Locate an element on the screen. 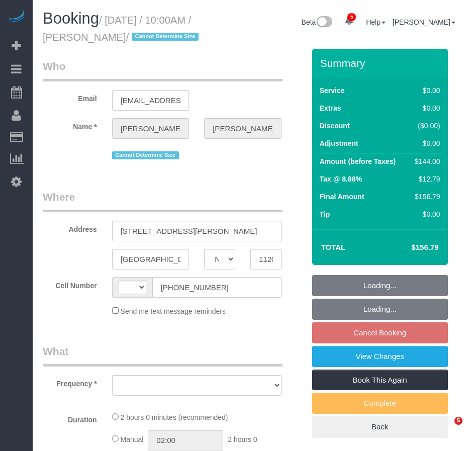 Image resolution: width=468 pixels, height=451 pixels. label: Tax @ 8.88% is located at coordinates (341, 179).